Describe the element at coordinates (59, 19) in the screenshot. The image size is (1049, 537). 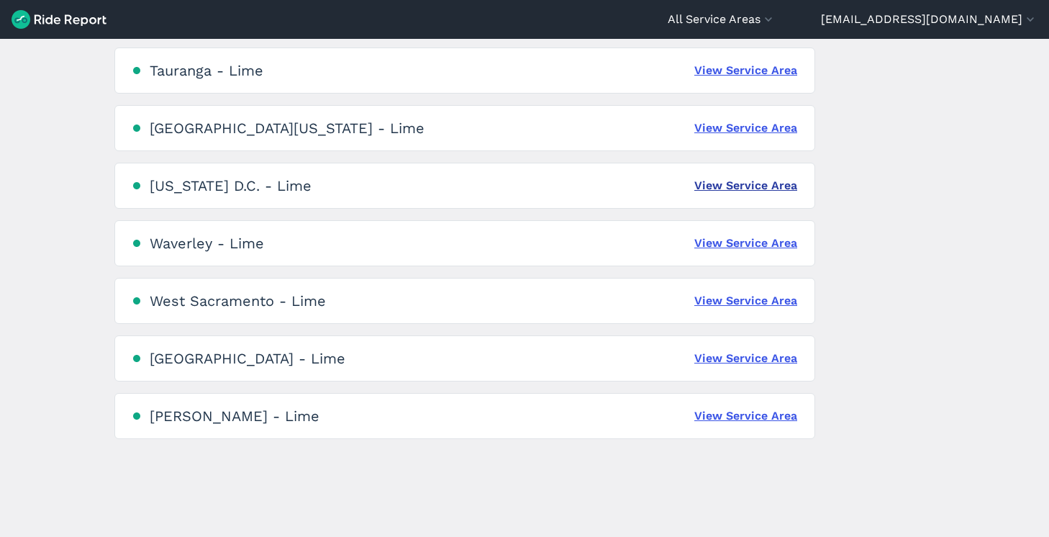
I see `img: Ride Report` at that location.